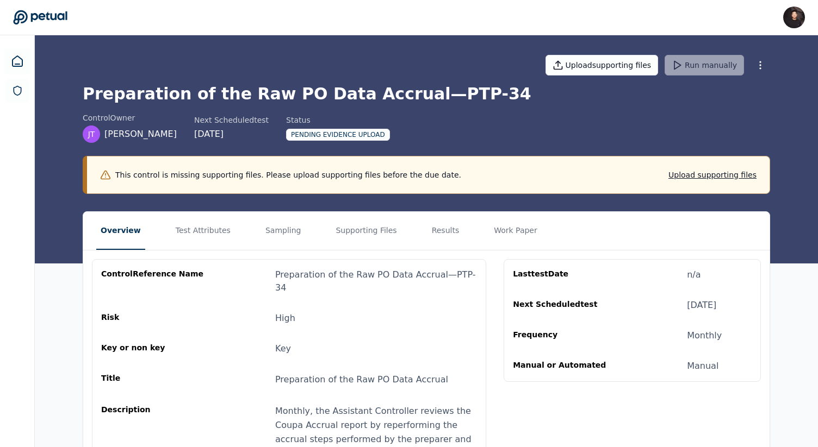  Describe the element at coordinates (121, 231) in the screenshot. I see `button: Overview` at that location.